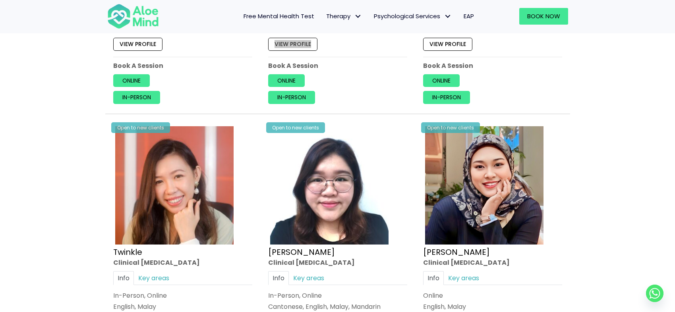  Describe the element at coordinates (469, 16) in the screenshot. I see `a: EAP` at that location.